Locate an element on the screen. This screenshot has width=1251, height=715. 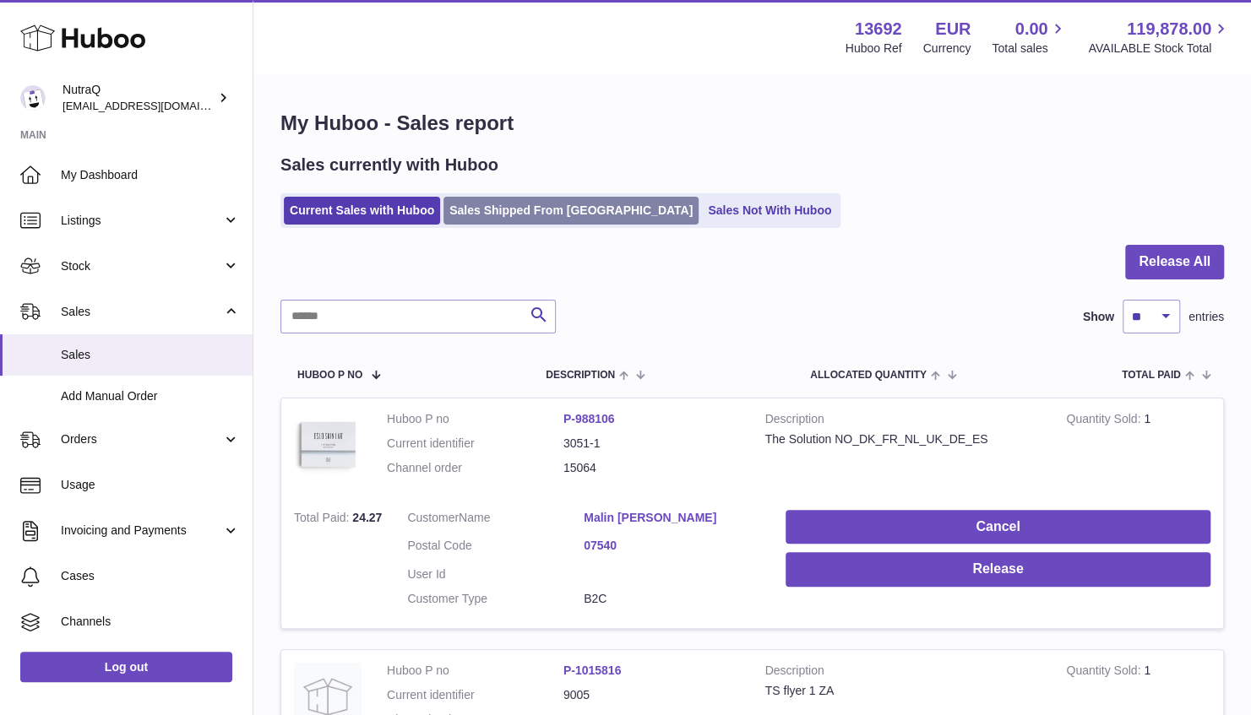
span: ALLOCATED Quantity is located at coordinates (868, 375).